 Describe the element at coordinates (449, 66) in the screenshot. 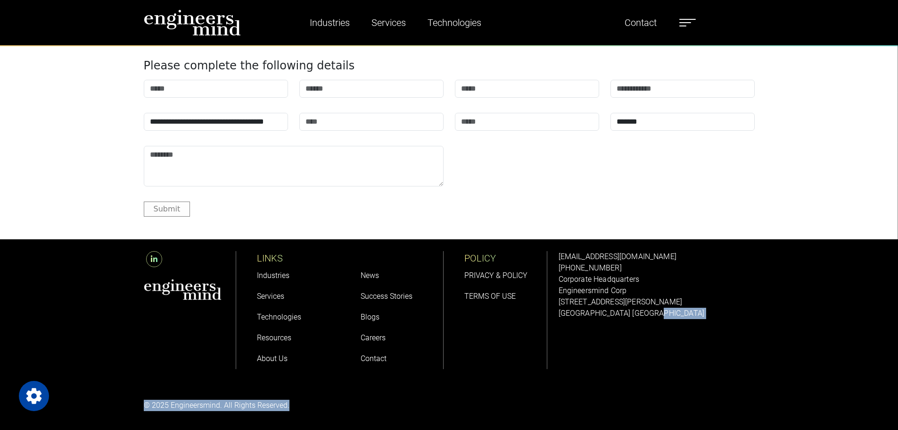

I see `h4: Please complete the following details` at that location.